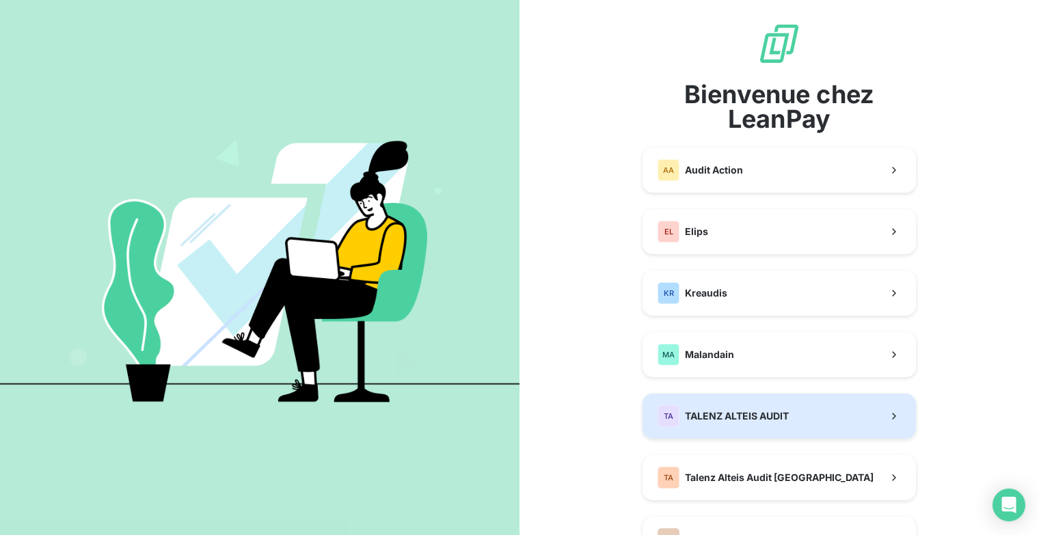  I want to click on span: Malandain, so click(709, 355).